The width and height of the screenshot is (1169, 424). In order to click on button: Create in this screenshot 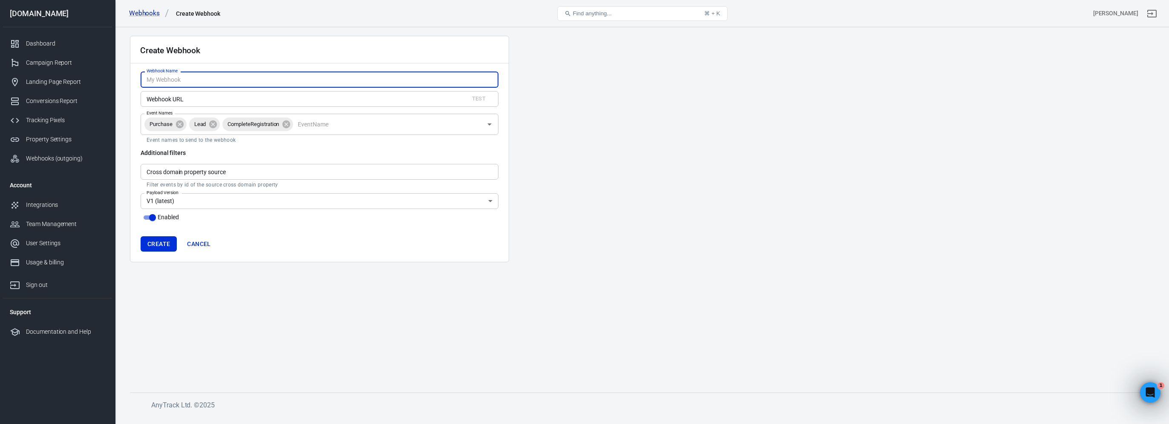, I will do `click(158, 244)`.